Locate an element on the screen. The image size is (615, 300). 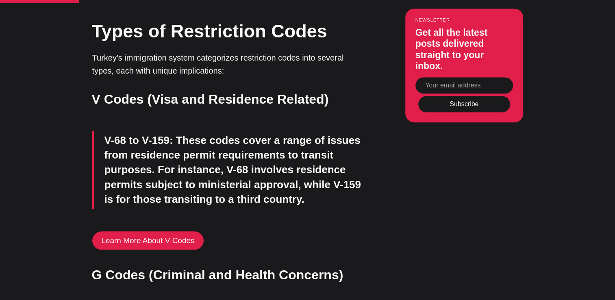
h3: Get all the latest posts delivered straight to your inbox. is located at coordinates (464, 50).